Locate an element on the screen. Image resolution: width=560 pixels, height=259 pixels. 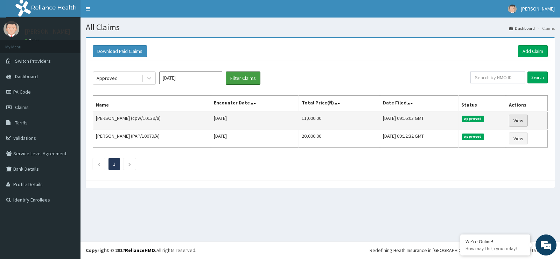
a: Next page is located at coordinates (130, 164).